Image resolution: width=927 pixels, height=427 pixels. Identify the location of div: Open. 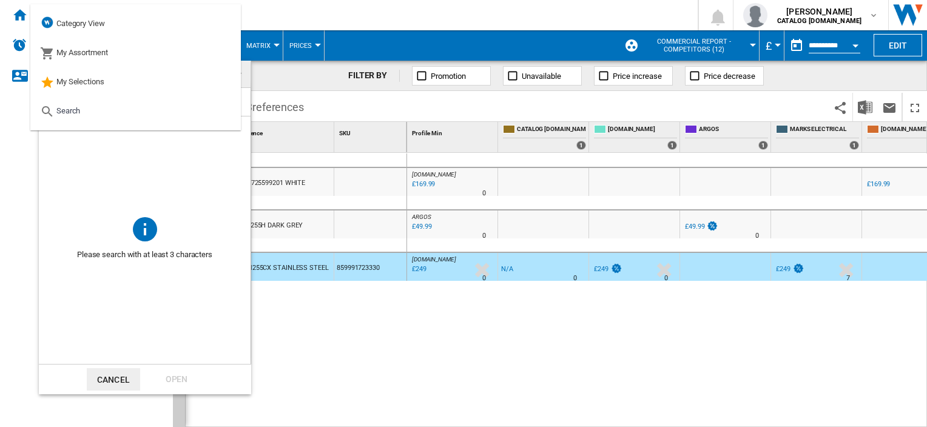
(177, 379).